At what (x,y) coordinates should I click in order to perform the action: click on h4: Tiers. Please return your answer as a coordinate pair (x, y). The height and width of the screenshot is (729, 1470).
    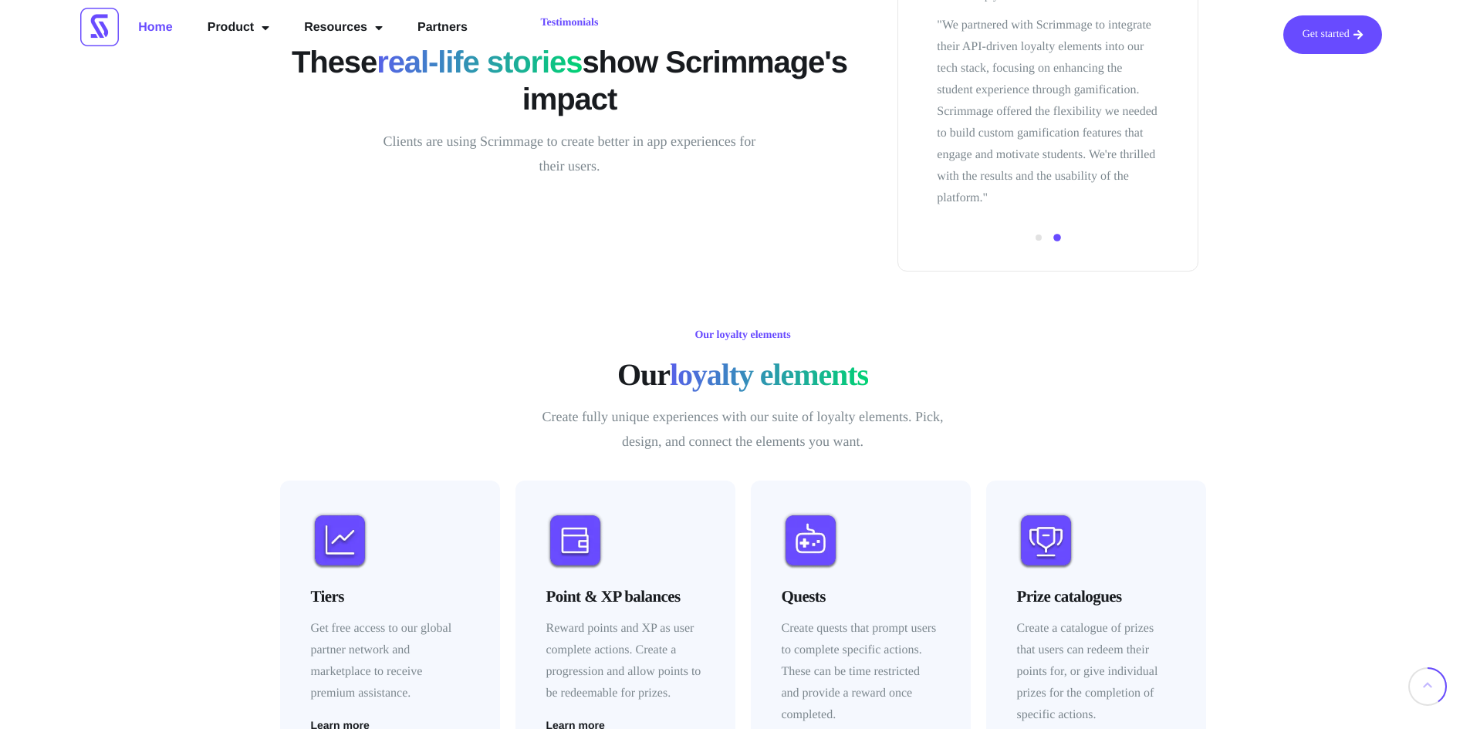
    Looking at the image, I should click on (390, 596).